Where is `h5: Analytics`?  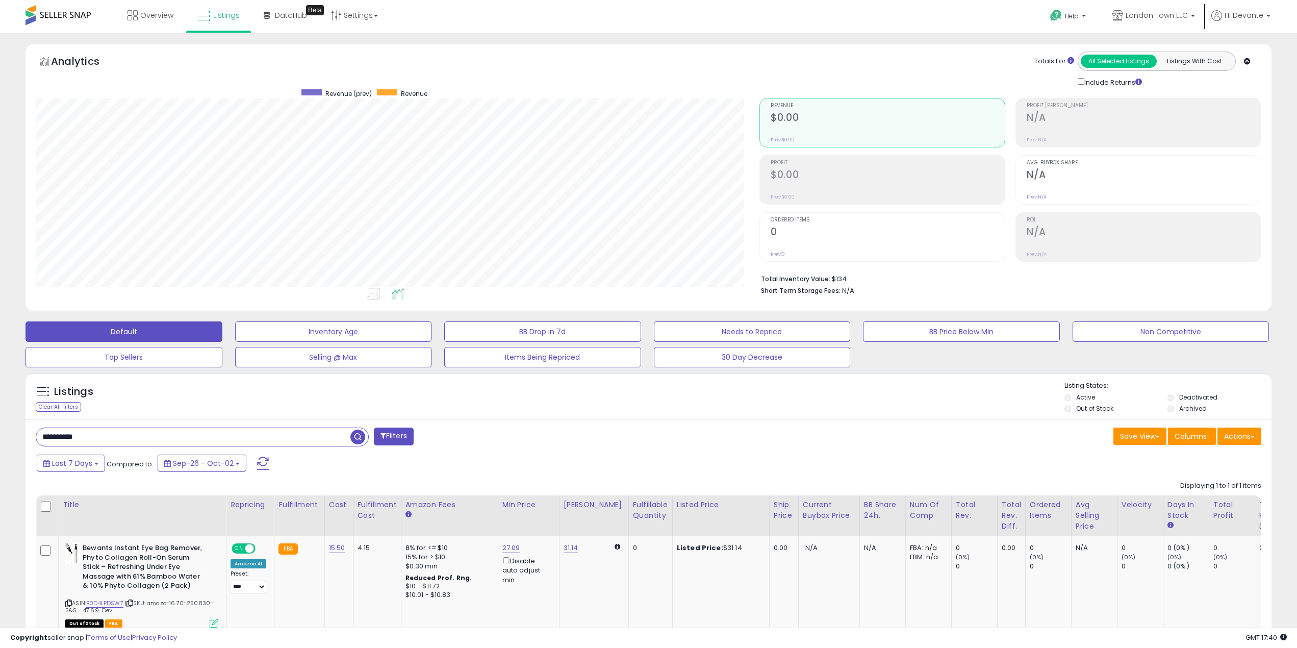 h5: Analytics is located at coordinates (85, 62).